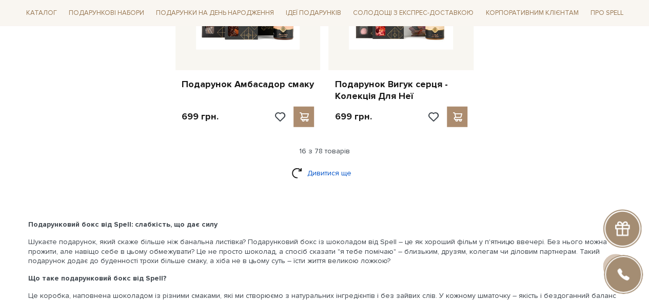 The height and width of the screenshot is (300, 649). Describe the element at coordinates (325, 173) in the screenshot. I see `a: Дивитися ще` at that location.